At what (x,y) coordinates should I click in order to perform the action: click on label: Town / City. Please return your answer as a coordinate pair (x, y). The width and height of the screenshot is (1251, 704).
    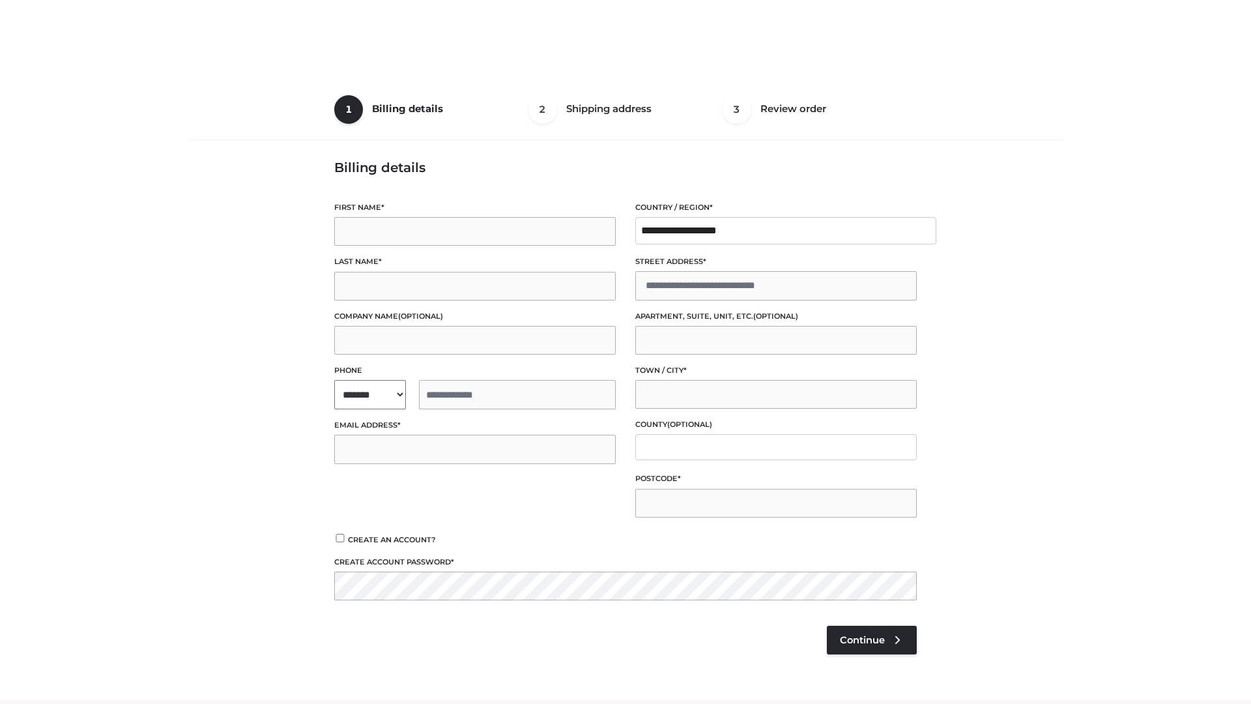
    Looking at the image, I should click on (776, 370).